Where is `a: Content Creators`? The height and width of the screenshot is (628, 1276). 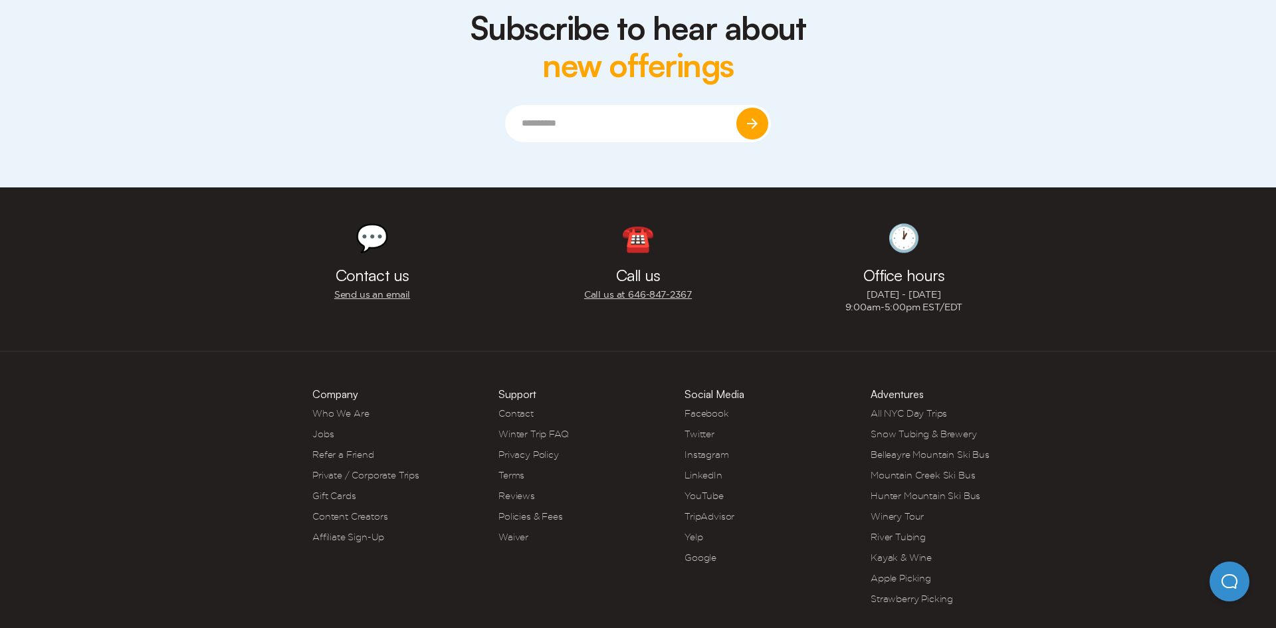
a: Content Creators is located at coordinates (349, 516).